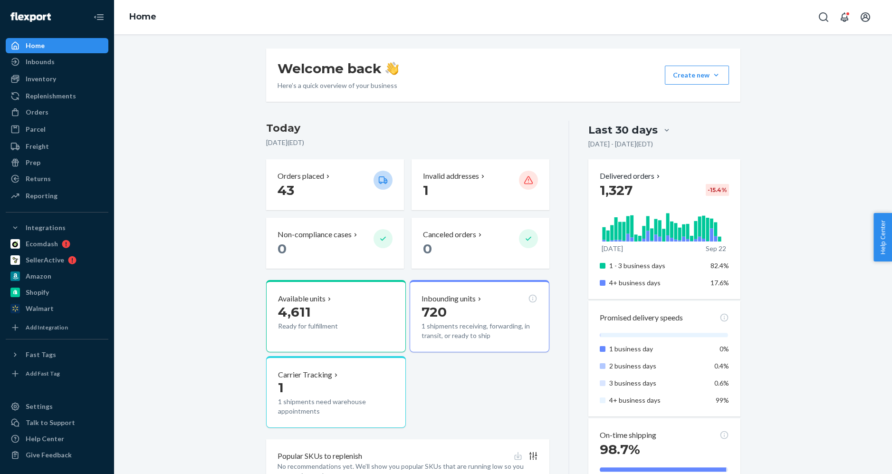 The image size is (892, 474). I want to click on button: Orders placed 43, so click(335, 184).